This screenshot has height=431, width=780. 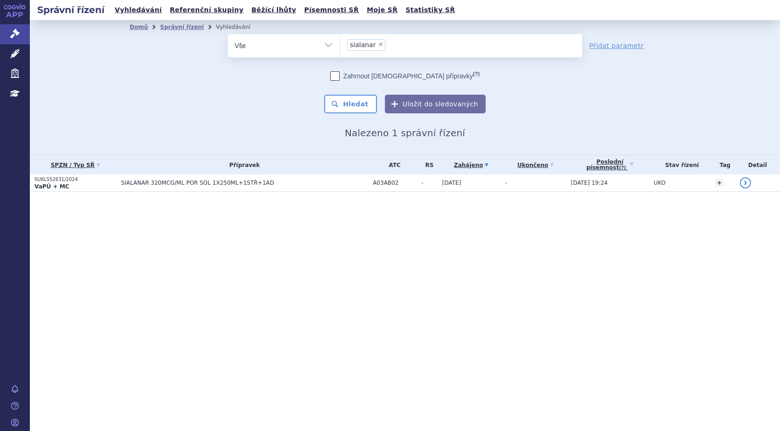 What do you see at coordinates (427, 165) in the screenshot?
I see `th: RS` at bounding box center [427, 165].